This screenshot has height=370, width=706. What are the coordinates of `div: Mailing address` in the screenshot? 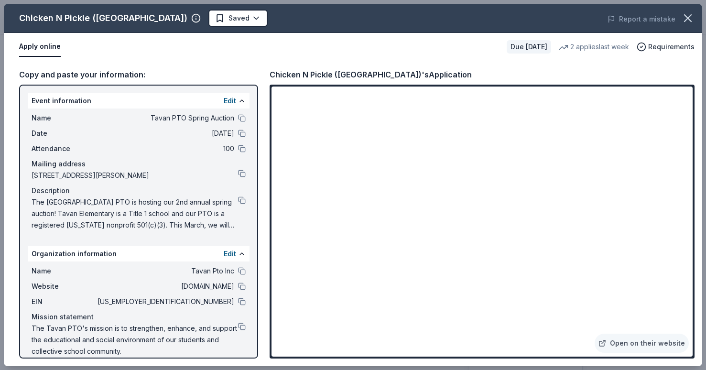 It's located at (139, 164).